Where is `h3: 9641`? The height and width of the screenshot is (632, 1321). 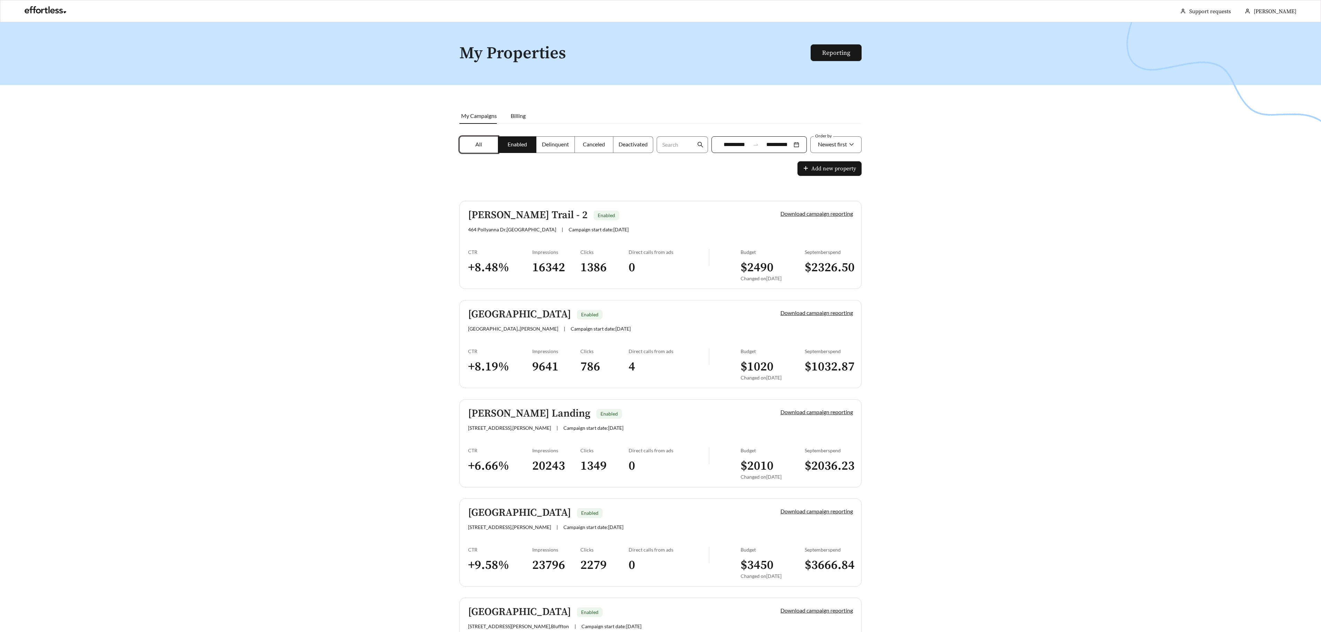 h3: 9641 is located at coordinates (556, 366).